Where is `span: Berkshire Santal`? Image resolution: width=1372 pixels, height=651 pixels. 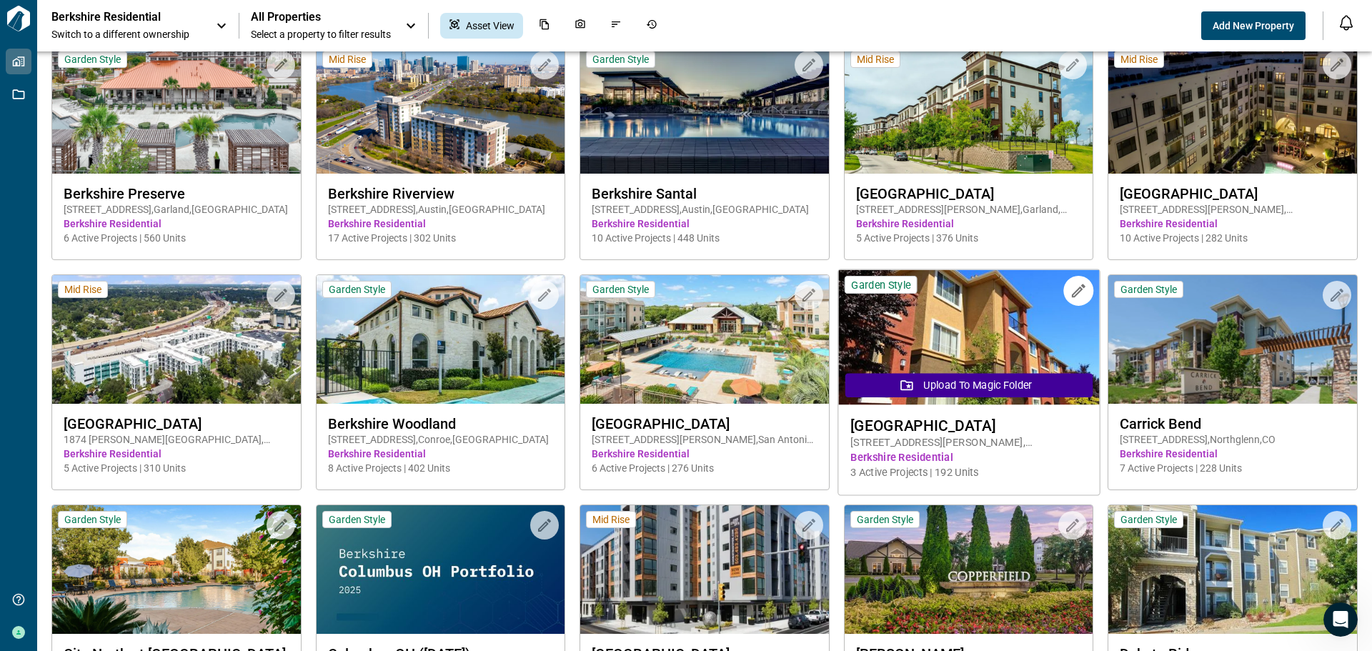
span: Berkshire Santal is located at coordinates (704, 194).